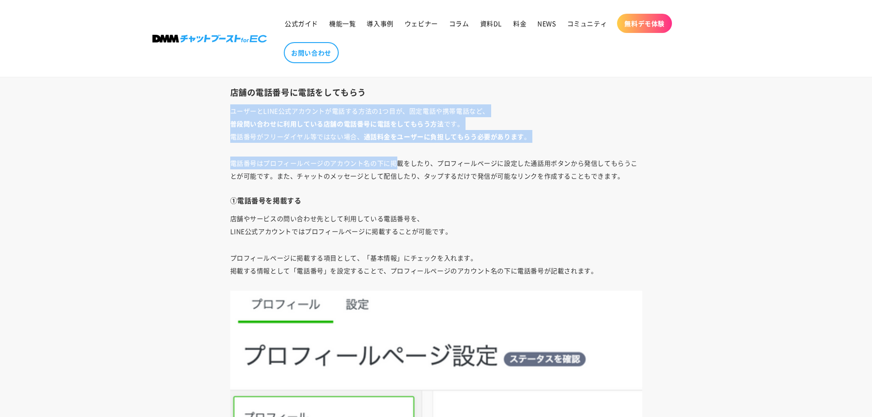 This screenshot has width=872, height=417. Describe the element at coordinates (436, 92) in the screenshot. I see `h3: 店舗の電話番号に電話をしてもらう` at that location.